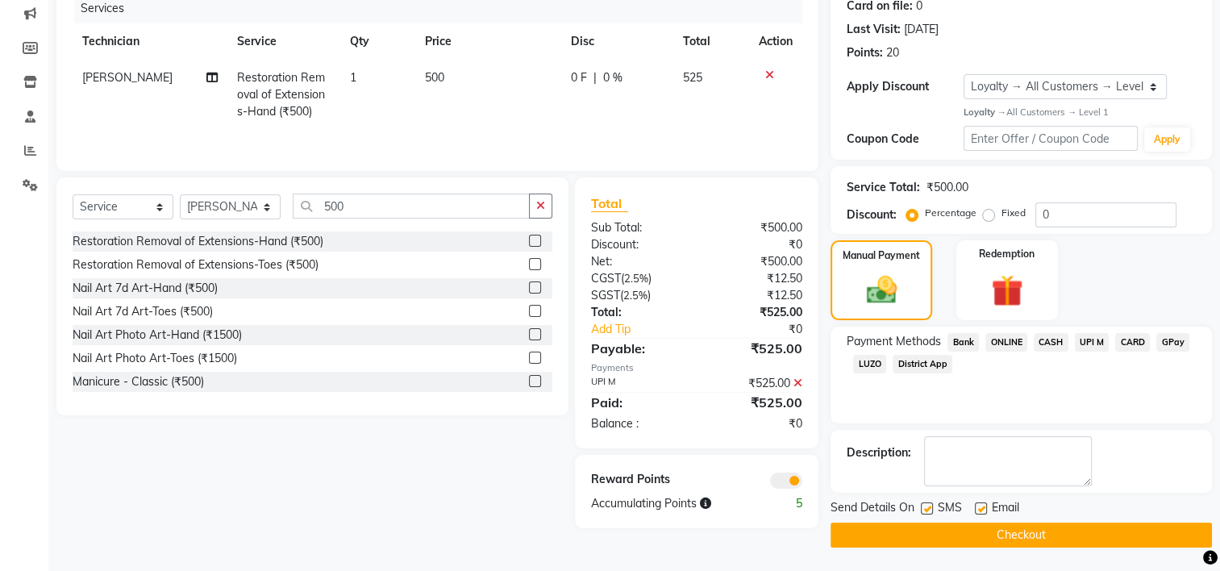 The height and width of the screenshot is (571, 1220). What do you see at coordinates (893, 52) in the screenshot?
I see `div: 20` at bounding box center [893, 52].